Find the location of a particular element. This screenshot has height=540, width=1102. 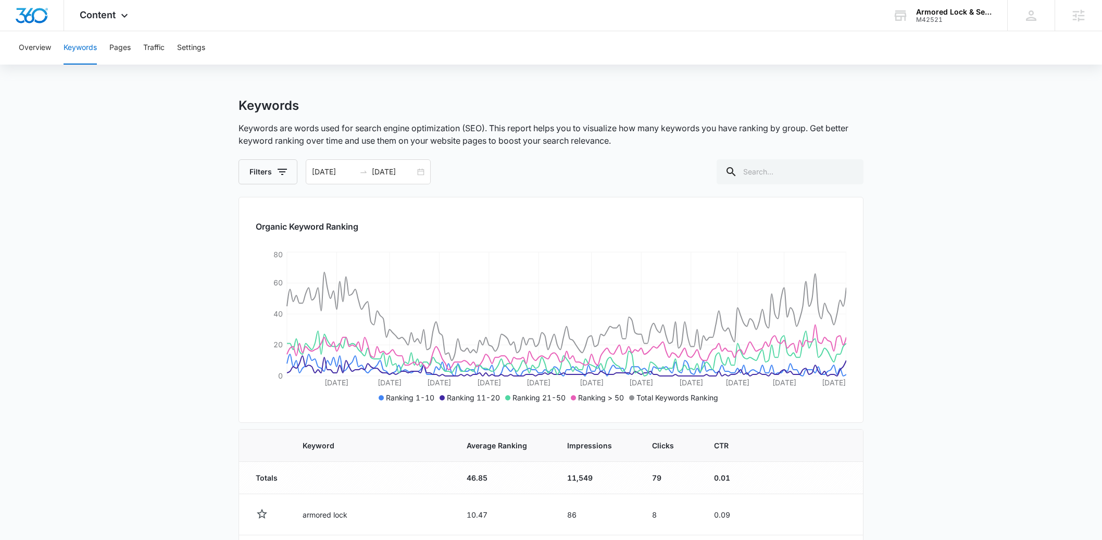

span: Ranking > 50 is located at coordinates (601, 397).